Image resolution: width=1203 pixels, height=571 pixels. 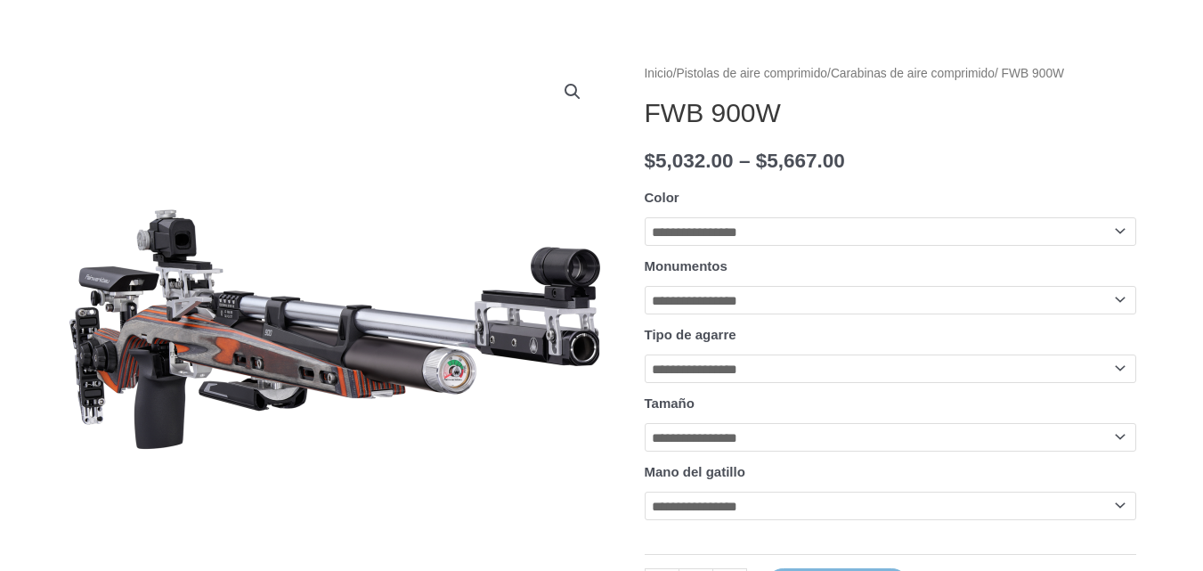 I want to click on a: Pistolas de aire comprimido, so click(x=751, y=73).